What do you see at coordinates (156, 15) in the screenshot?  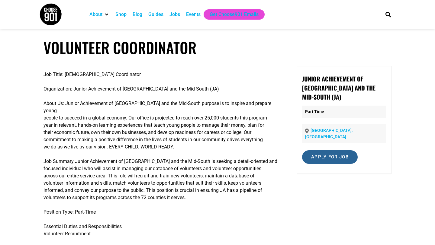 I see `div: Guides` at bounding box center [156, 15].